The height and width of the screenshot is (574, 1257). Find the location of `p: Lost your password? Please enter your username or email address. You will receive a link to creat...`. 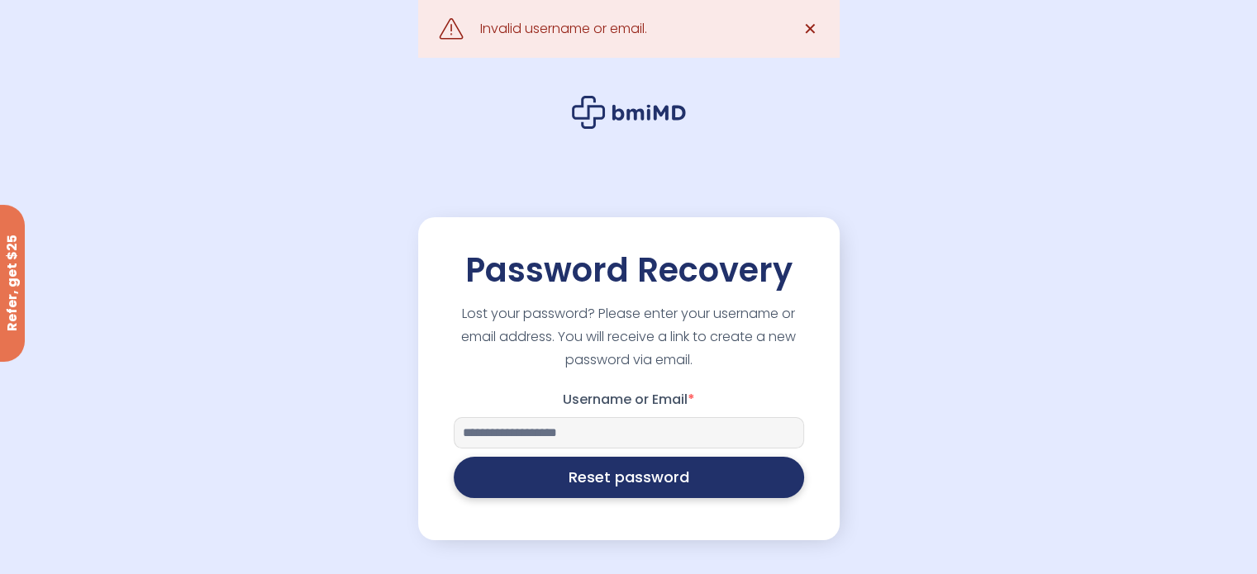

p: Lost your password? Please enter your username or email address. You will receive a link to creat... is located at coordinates (629, 337).